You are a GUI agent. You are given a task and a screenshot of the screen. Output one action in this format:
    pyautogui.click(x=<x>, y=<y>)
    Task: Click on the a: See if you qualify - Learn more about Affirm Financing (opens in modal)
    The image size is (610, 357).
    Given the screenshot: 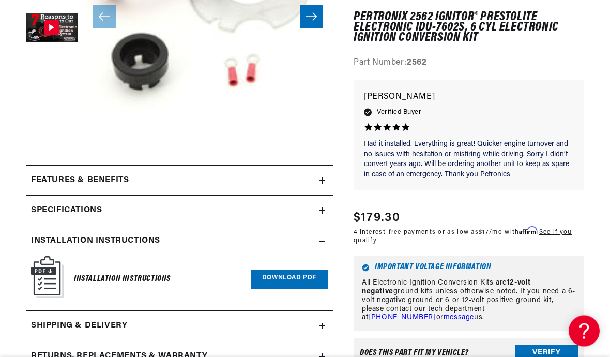 What is the action you would take?
    pyautogui.click(x=463, y=236)
    